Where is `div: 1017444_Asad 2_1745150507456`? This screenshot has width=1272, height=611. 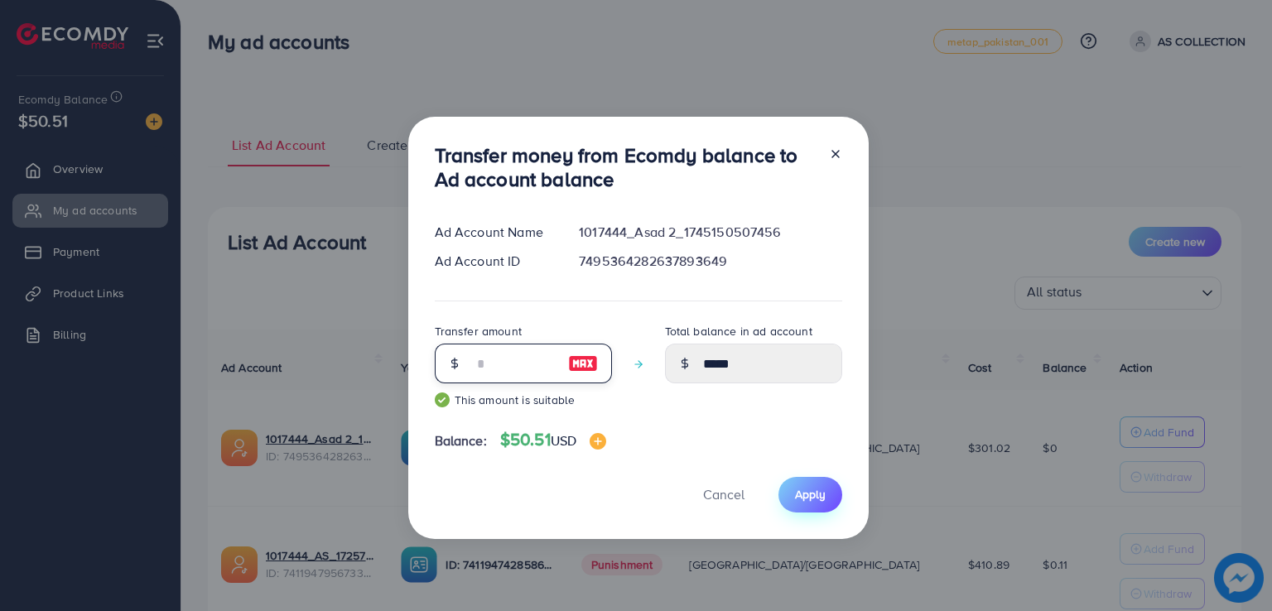 div: 1017444_Asad 2_1745150507456 is located at coordinates (710, 232).